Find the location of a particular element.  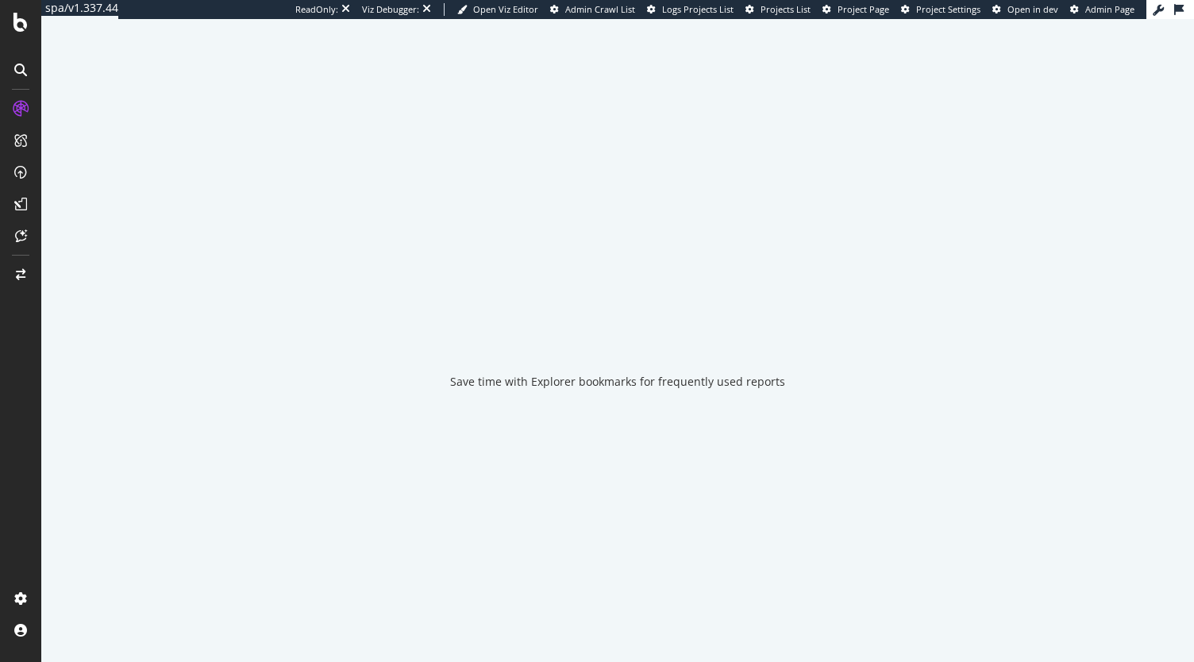

a: Logs Projects List is located at coordinates (690, 10).